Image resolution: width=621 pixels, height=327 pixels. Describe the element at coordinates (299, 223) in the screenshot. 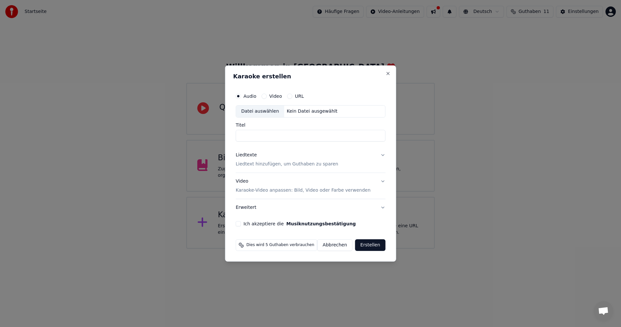

I see `label: Ich akzeptiere die` at that location.